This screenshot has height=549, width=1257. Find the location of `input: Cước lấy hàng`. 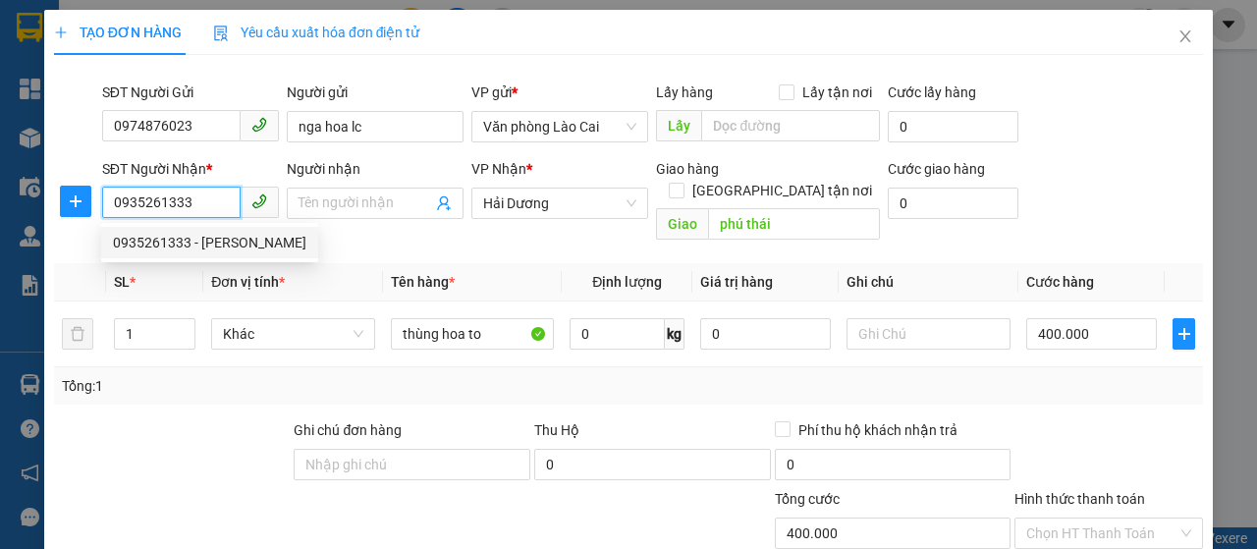

input: Cước lấy hàng is located at coordinates (953, 127).